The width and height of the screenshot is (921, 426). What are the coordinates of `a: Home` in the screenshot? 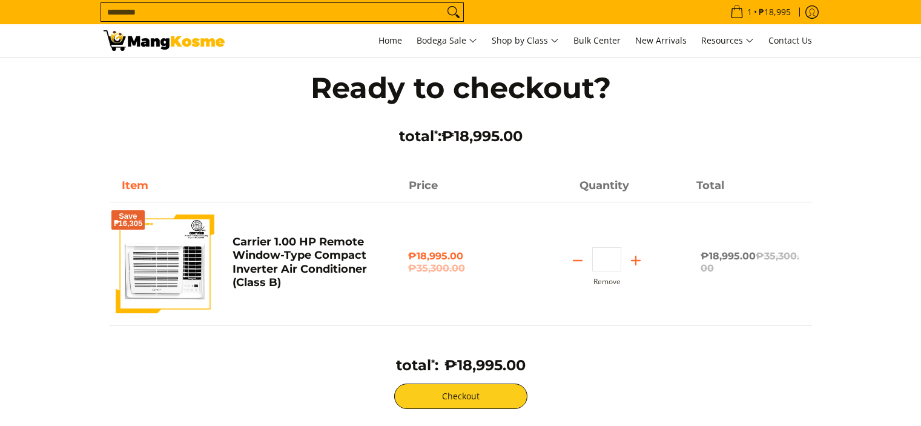 It's located at (390, 41).